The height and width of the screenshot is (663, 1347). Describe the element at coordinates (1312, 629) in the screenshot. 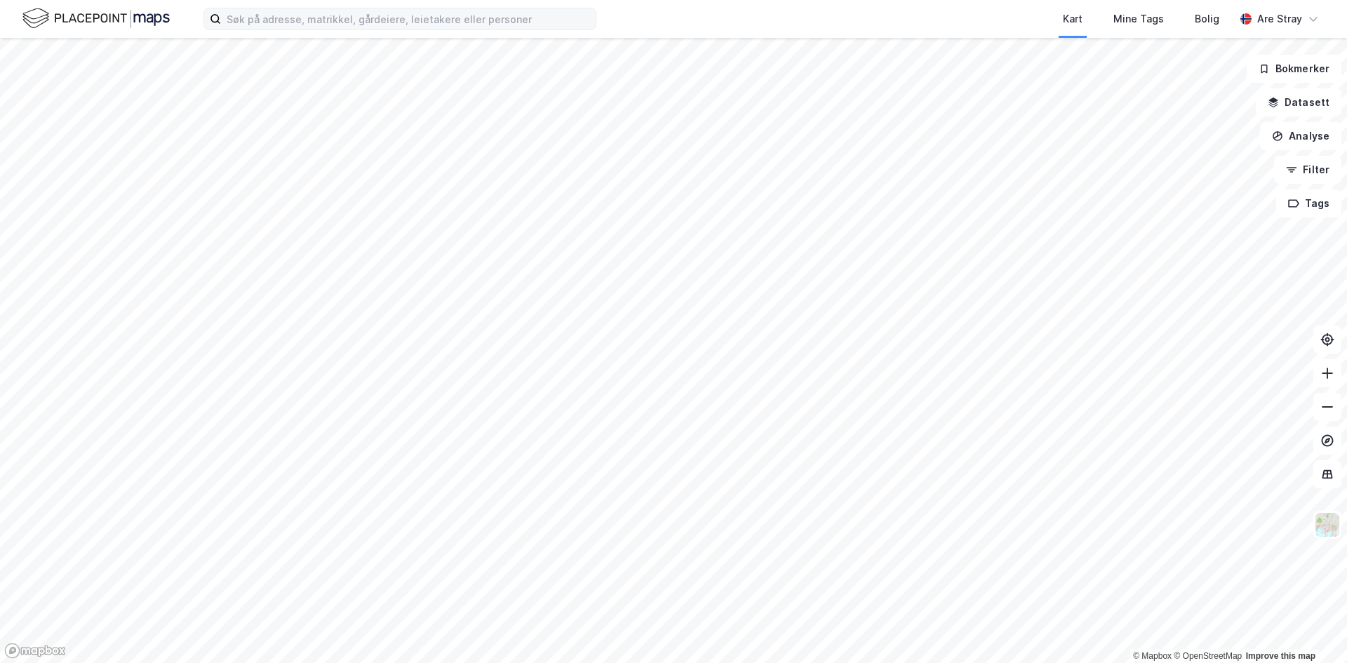

I see `div: Chat Widget` at that location.